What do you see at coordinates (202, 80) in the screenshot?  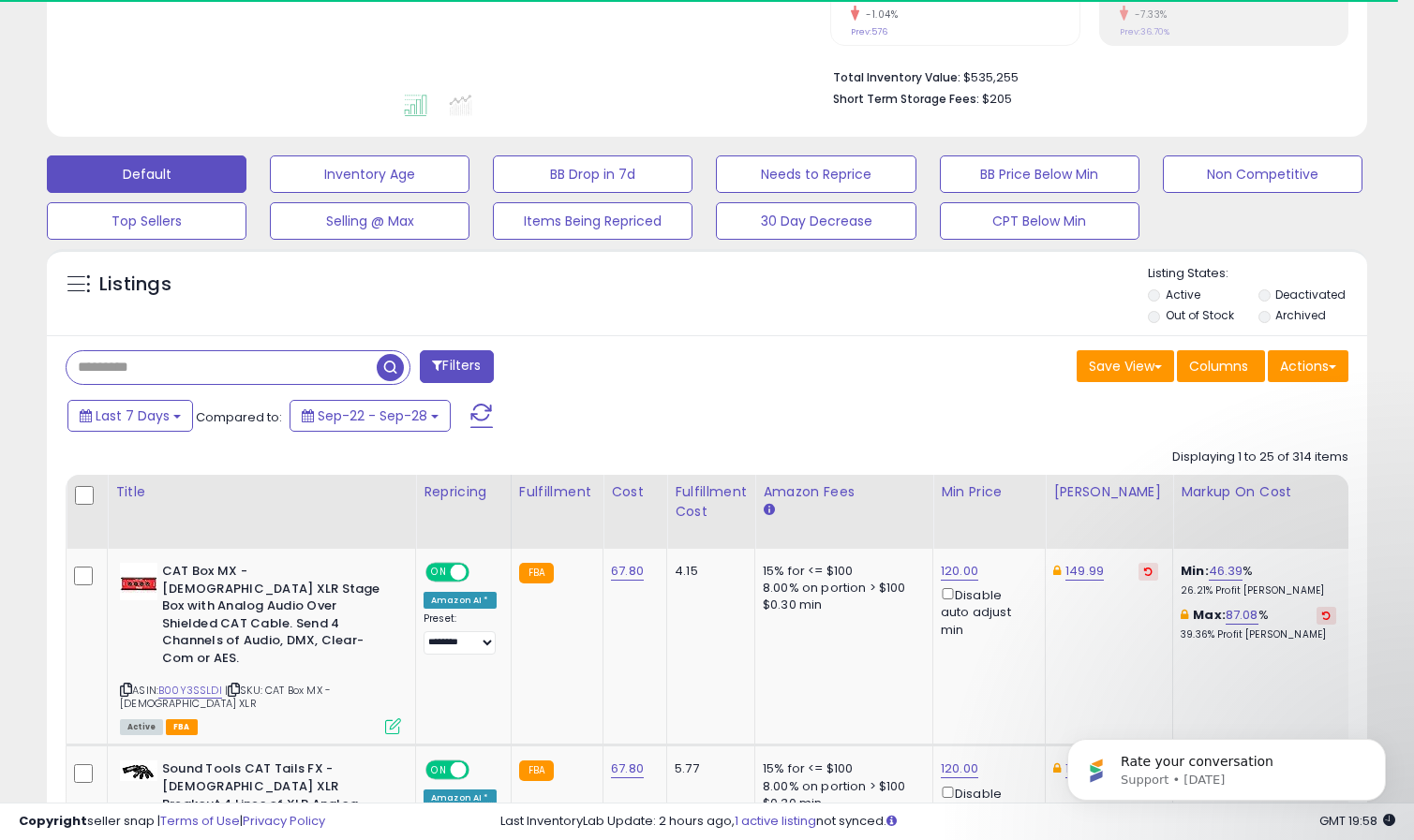 I see `p: Message from Support, sent 3w ago` at bounding box center [202, 80].